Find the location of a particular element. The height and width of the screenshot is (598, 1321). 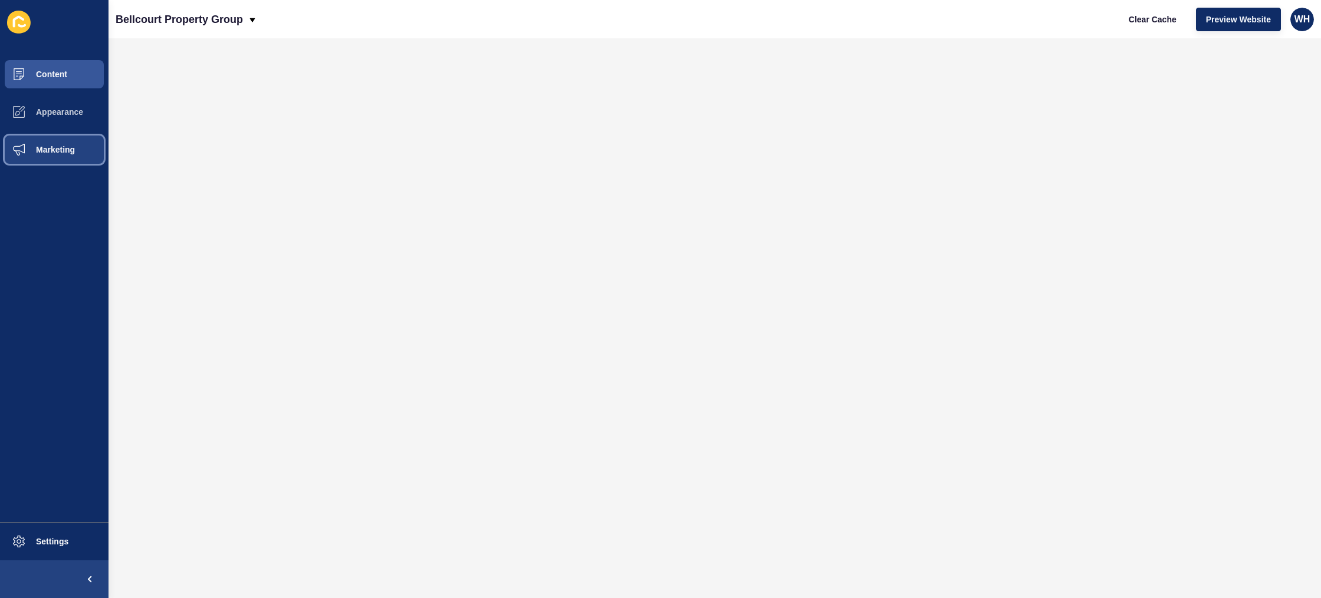

button: Clear Cache is located at coordinates (1152, 19).